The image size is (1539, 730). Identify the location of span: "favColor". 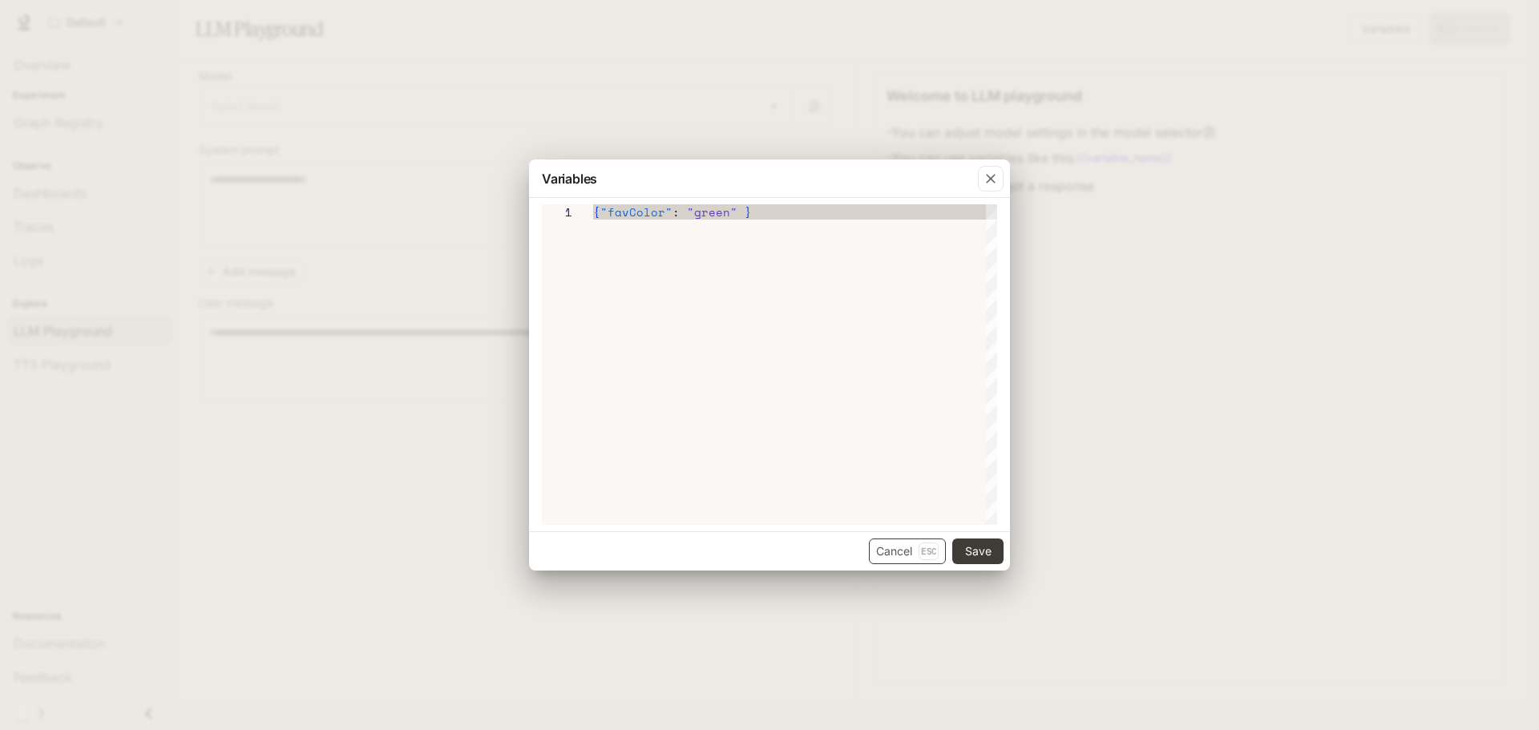
(636, 212).